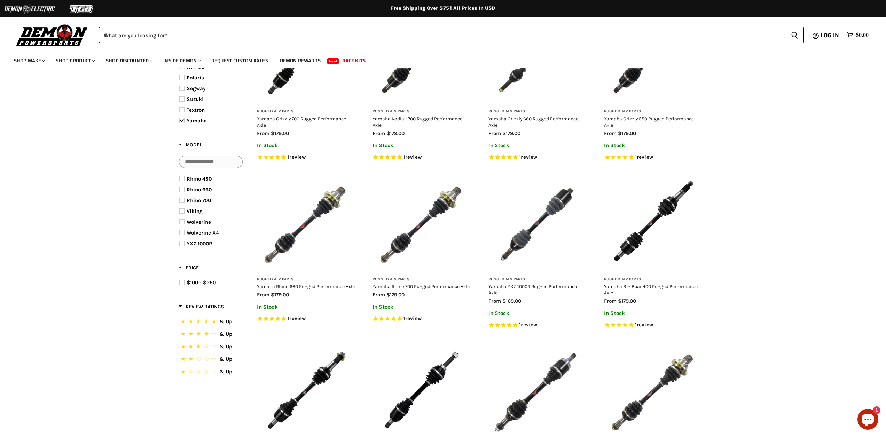 This screenshot has width=886, height=437. Describe the element at coordinates (29, 61) in the screenshot. I see `a: Shop Make` at that location.